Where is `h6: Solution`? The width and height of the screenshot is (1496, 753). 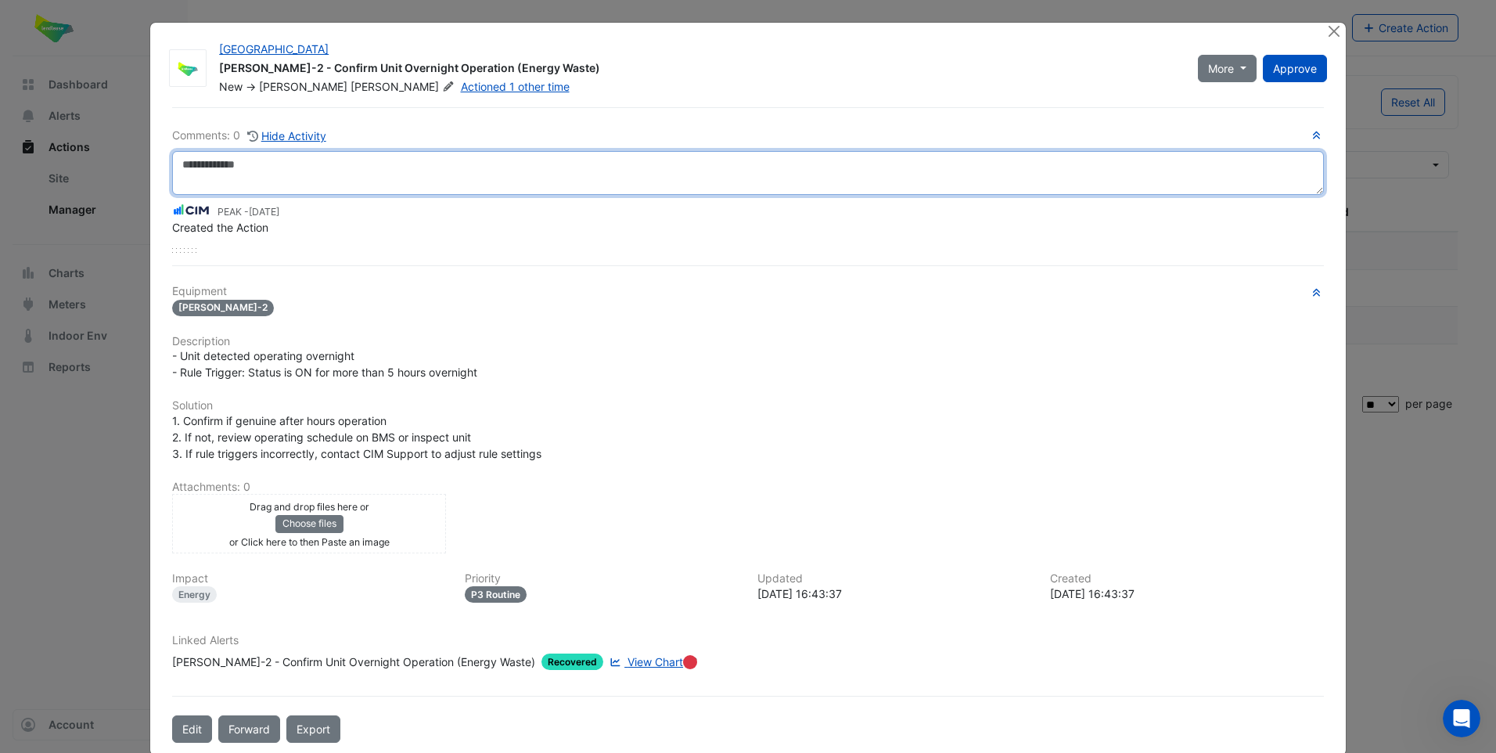 h6: Solution is located at coordinates (748, 405).